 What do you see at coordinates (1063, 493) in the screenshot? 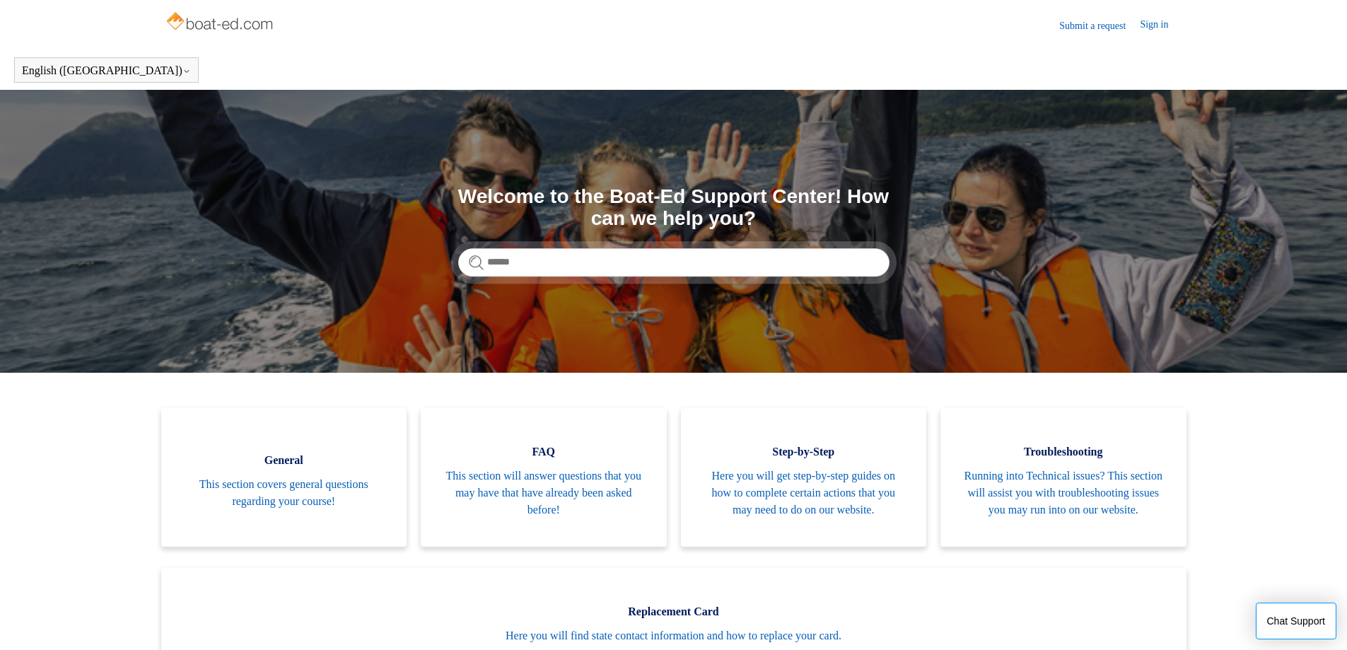
I see `span: Running into Technical issues? This section will assist you with troubleshooting issues you may r...` at bounding box center [1063, 493].